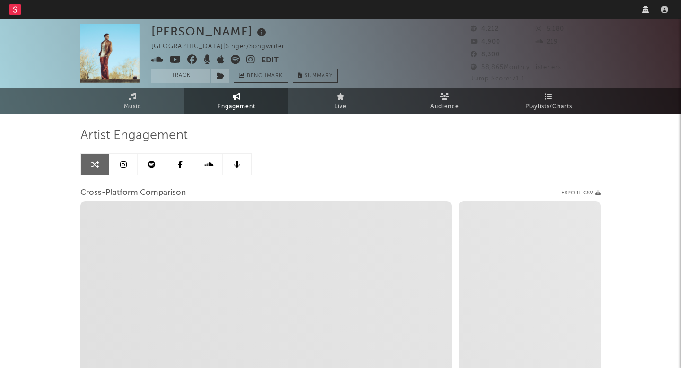  What do you see at coordinates (484, 29) in the screenshot?
I see `span: 4,212` at bounding box center [484, 29].